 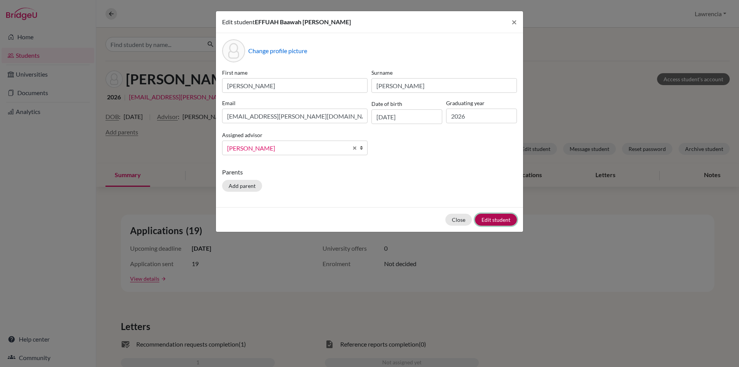 I want to click on span: Edit student, so click(x=238, y=22).